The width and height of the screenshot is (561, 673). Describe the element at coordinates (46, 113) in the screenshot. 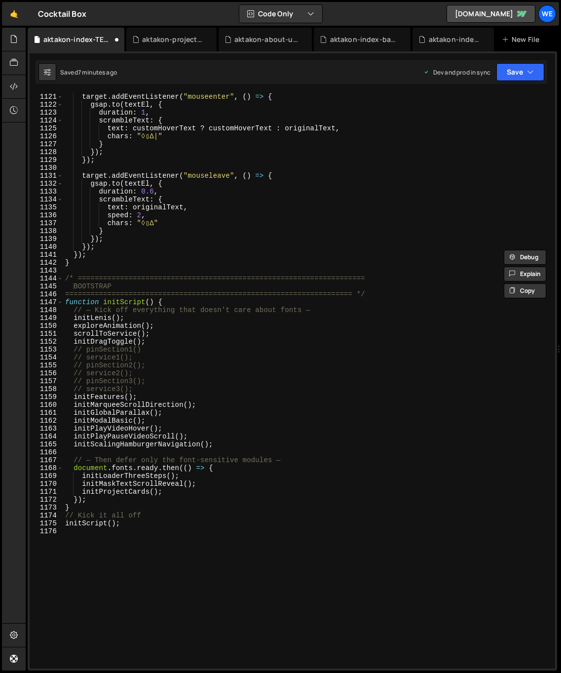

I see `div: 1123` at that location.